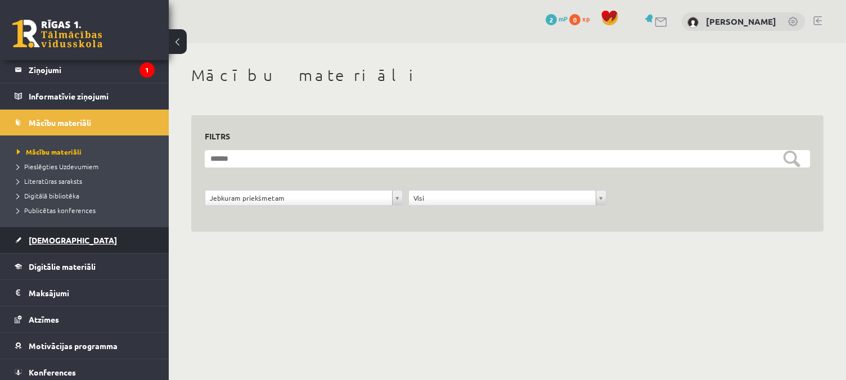 The height and width of the screenshot is (380, 846). What do you see at coordinates (50, 181) in the screenshot?
I see `span: Literatūras saraksts` at bounding box center [50, 181].